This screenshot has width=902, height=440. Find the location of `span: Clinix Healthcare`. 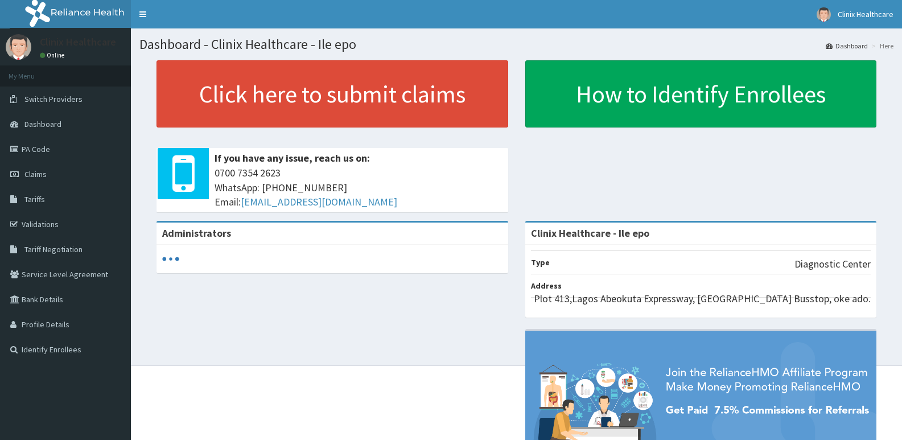

span: Clinix Healthcare is located at coordinates (866, 14).